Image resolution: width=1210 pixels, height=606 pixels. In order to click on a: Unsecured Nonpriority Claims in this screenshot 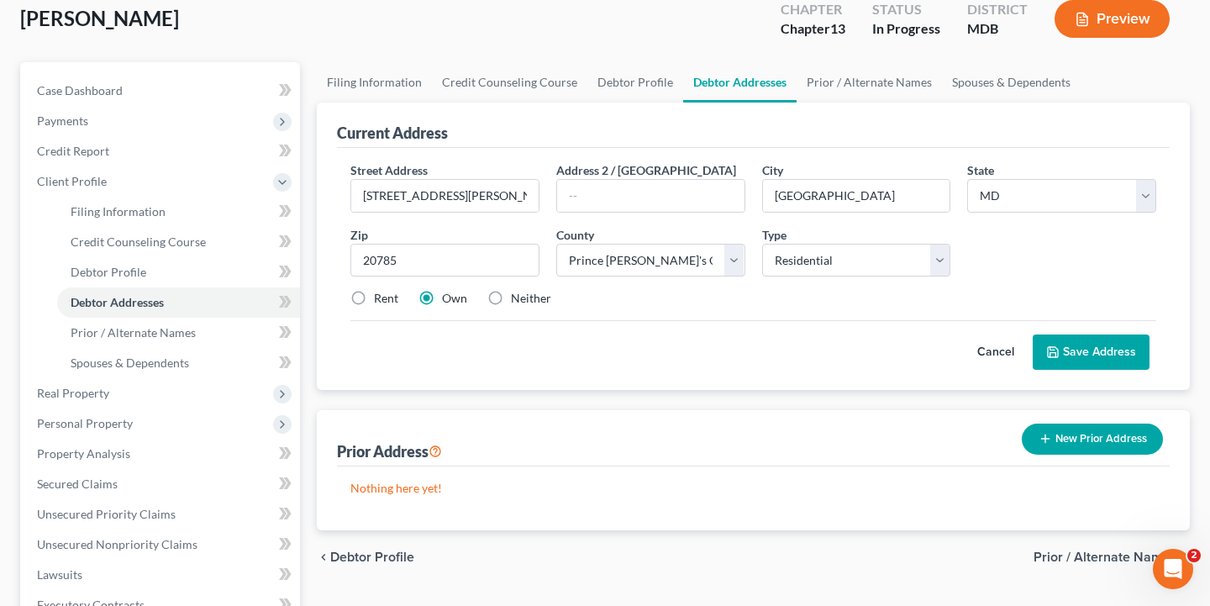, I will do `click(161, 545)`.